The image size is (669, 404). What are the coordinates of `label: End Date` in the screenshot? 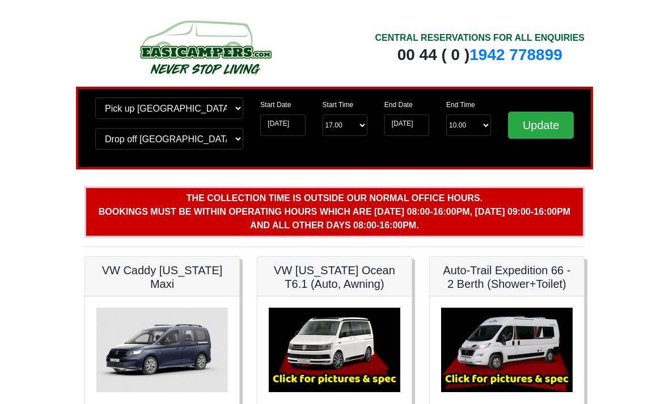 It's located at (399, 105).